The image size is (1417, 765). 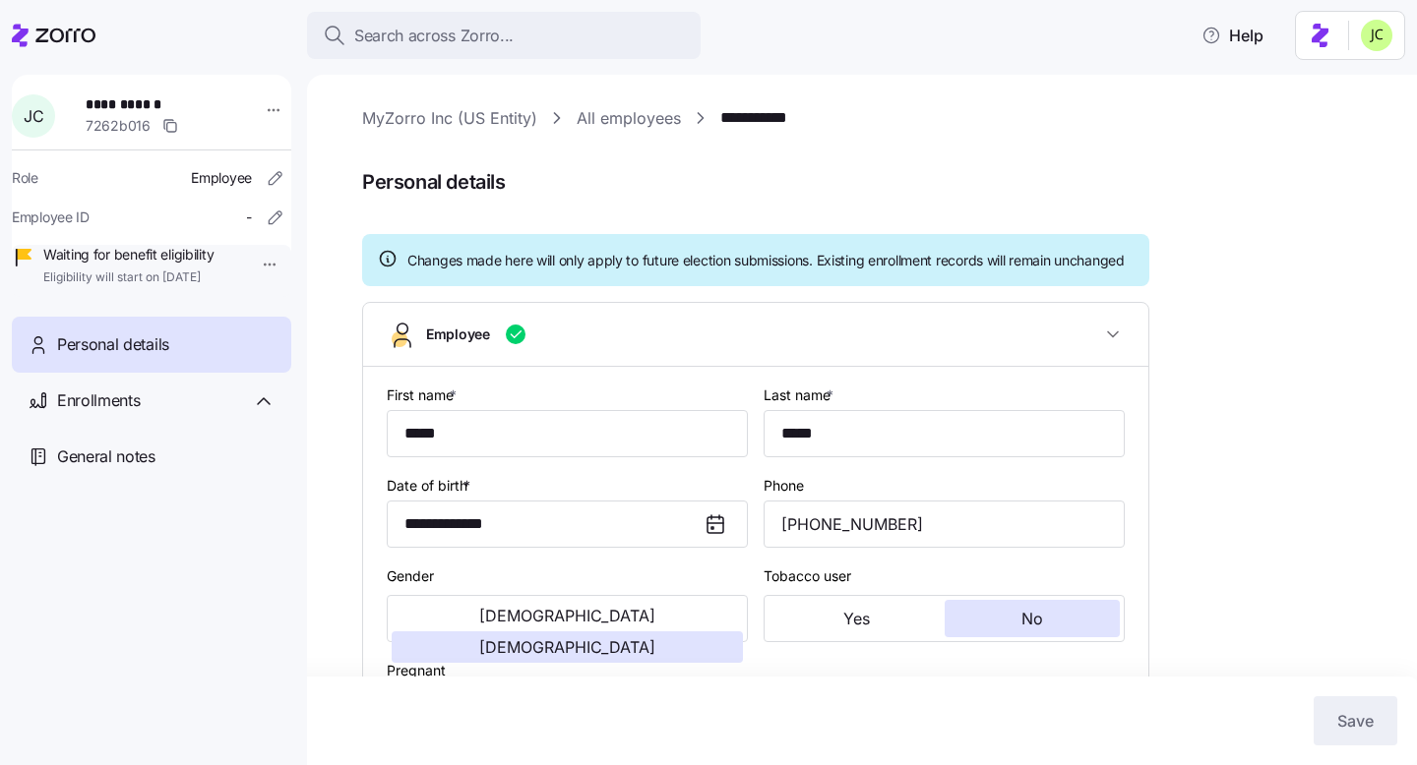 I want to click on span: Search across Zorro..., so click(x=434, y=35).